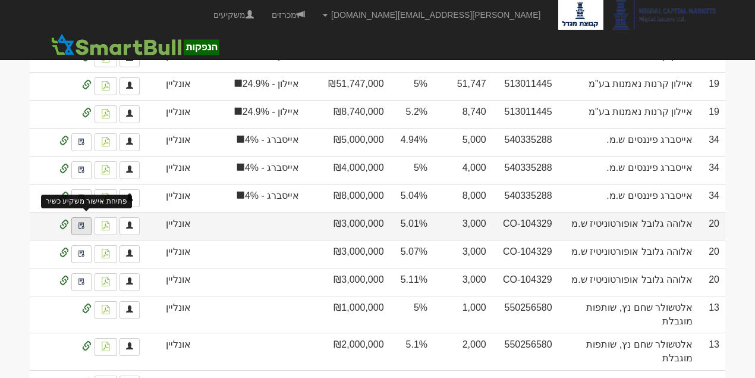 The height and width of the screenshot is (378, 755). Describe the element at coordinates (463, 351) in the screenshot. I see `td: 2,000` at that location.